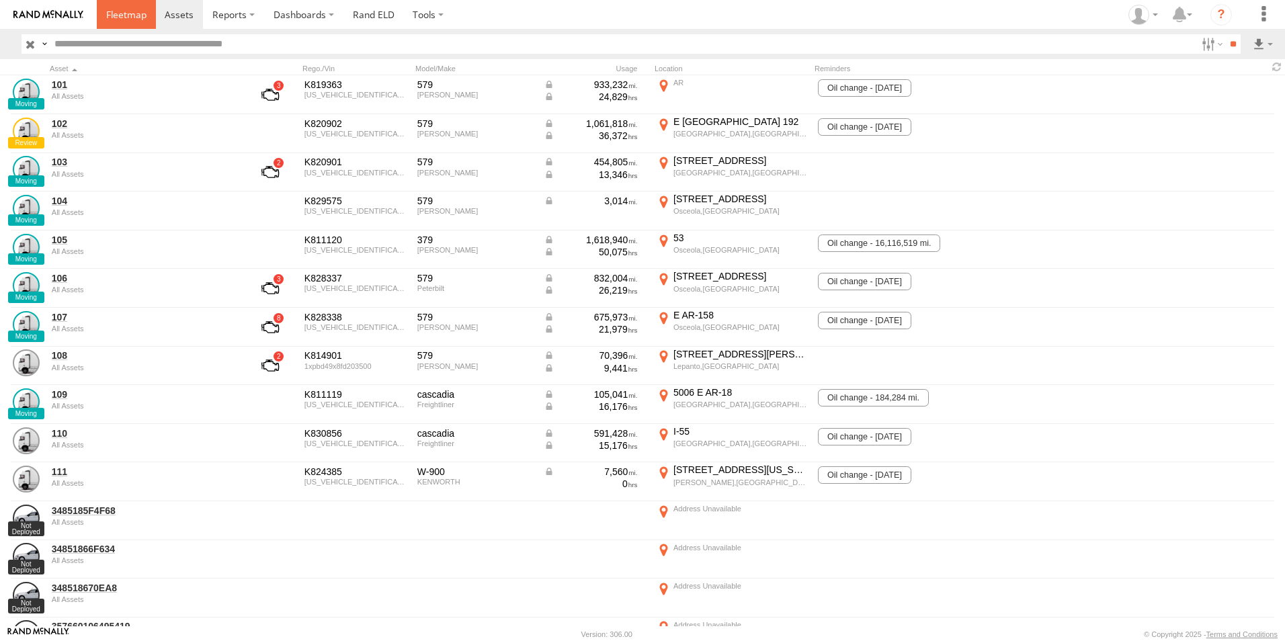 The width and height of the screenshot is (1285, 641). What do you see at coordinates (356, 211) in the screenshot?
I see `div: 1XPBD49X8JD472217` at bounding box center [356, 211].